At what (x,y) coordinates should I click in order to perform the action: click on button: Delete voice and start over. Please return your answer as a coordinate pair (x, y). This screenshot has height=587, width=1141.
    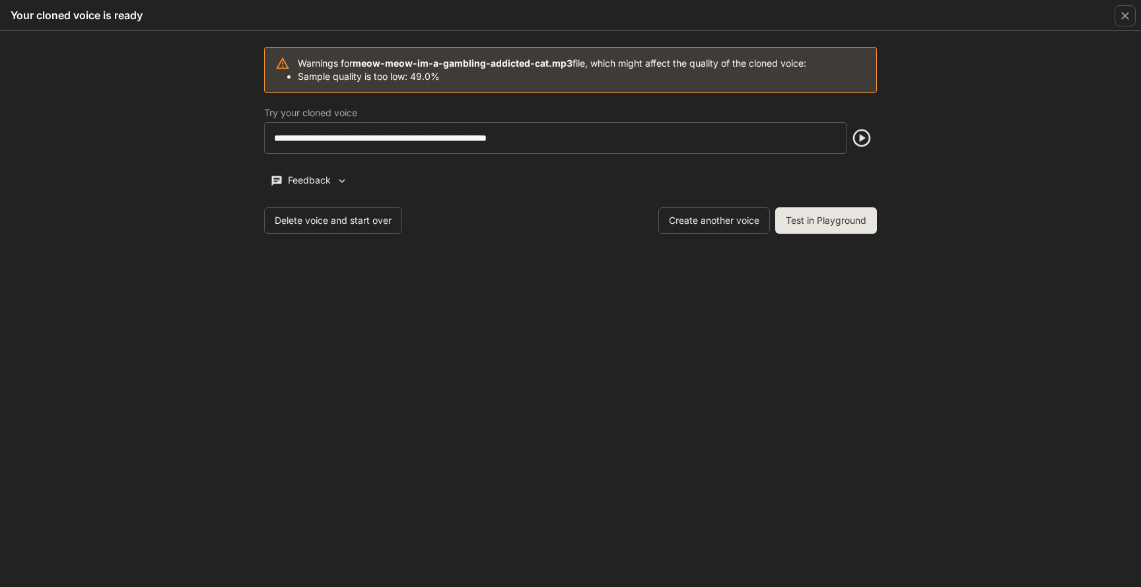
    Looking at the image, I should click on (333, 221).